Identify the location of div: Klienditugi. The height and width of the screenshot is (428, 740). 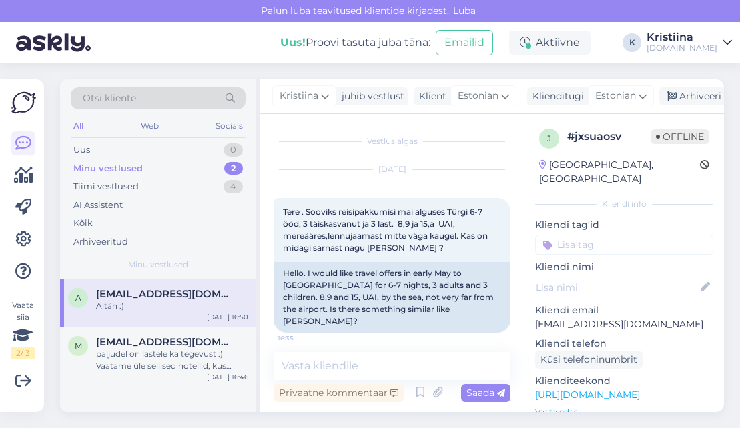
(555, 96).